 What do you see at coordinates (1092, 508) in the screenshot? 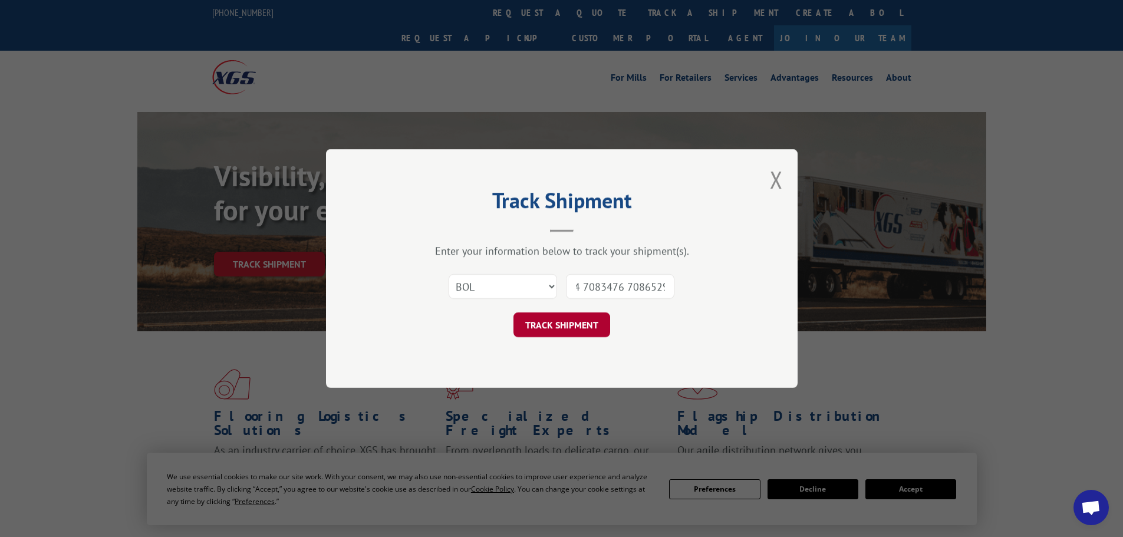
I see `div: Open chat` at bounding box center [1092, 508].